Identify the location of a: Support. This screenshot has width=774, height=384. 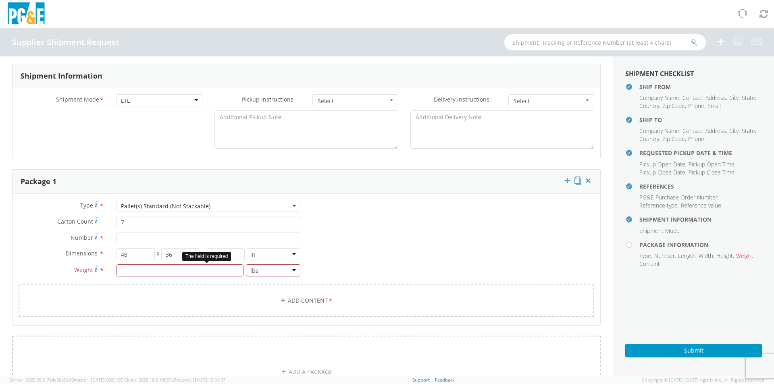
(421, 380).